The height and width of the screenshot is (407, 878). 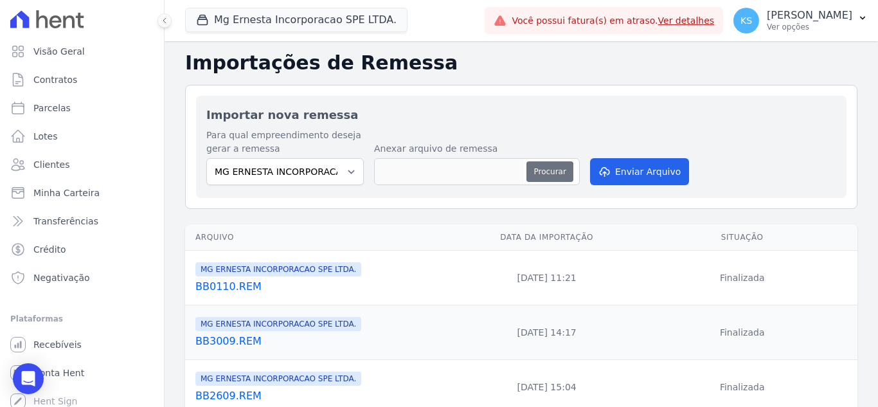 What do you see at coordinates (329, 287) in the screenshot?
I see `a: BB0110.REM` at bounding box center [329, 287].